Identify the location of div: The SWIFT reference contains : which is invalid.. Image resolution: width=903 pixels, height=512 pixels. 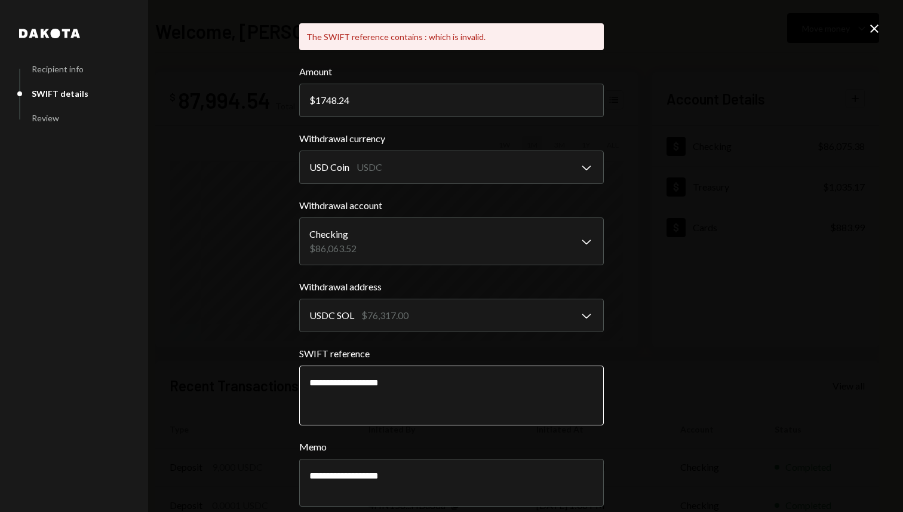
(452, 36).